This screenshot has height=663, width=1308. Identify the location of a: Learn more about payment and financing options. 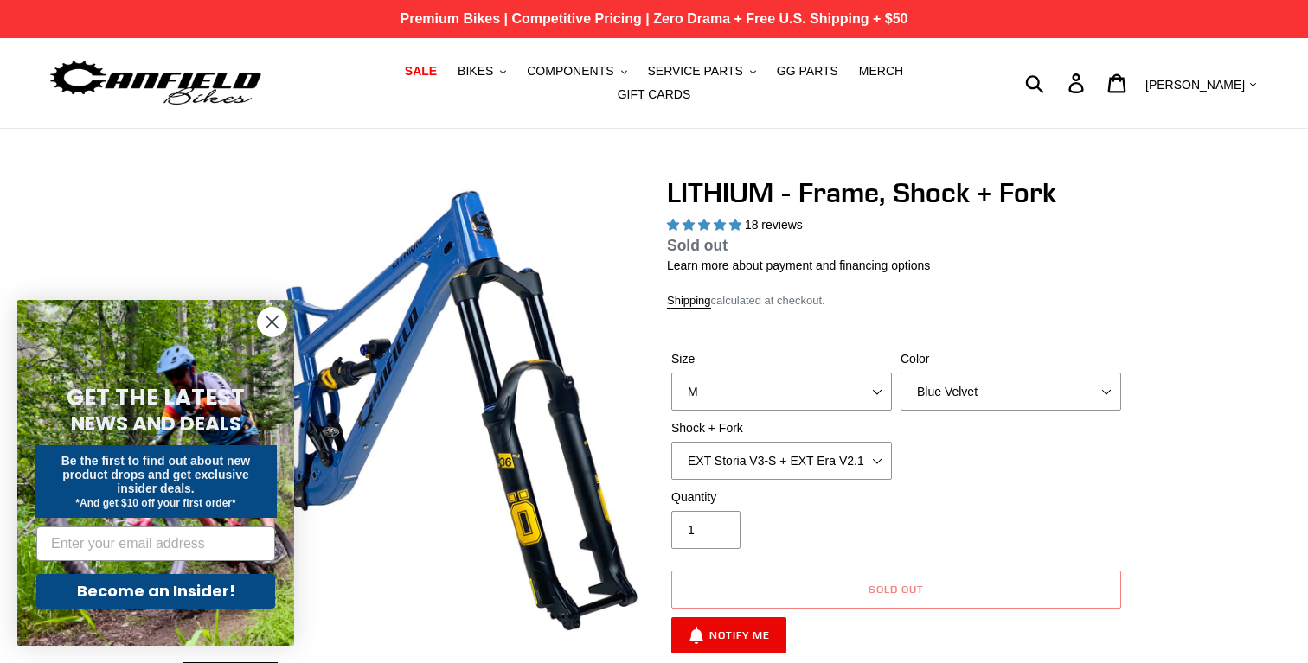
(798, 266).